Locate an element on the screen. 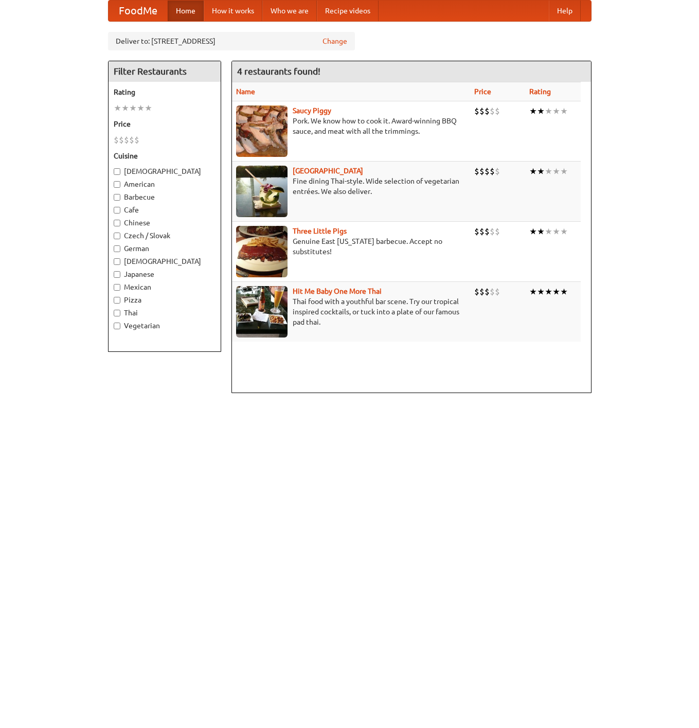 The width and height of the screenshot is (699, 728). label: Mexican is located at coordinates (165, 287).